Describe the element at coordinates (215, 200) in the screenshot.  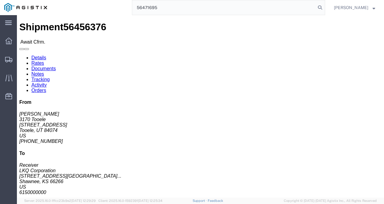
I see `a: Feedback` at that location.